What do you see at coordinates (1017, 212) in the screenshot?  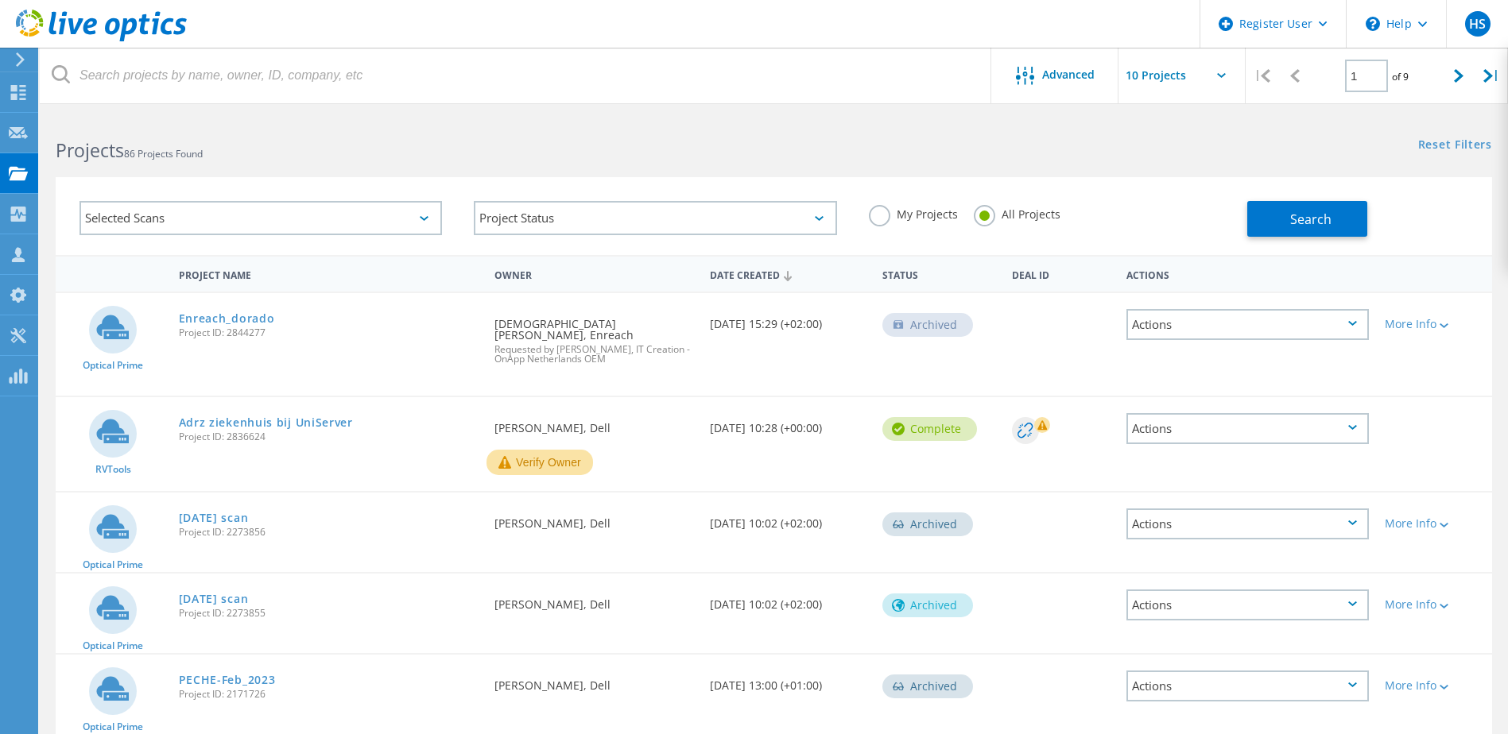 I see `label: All Projects` at bounding box center [1017, 212].